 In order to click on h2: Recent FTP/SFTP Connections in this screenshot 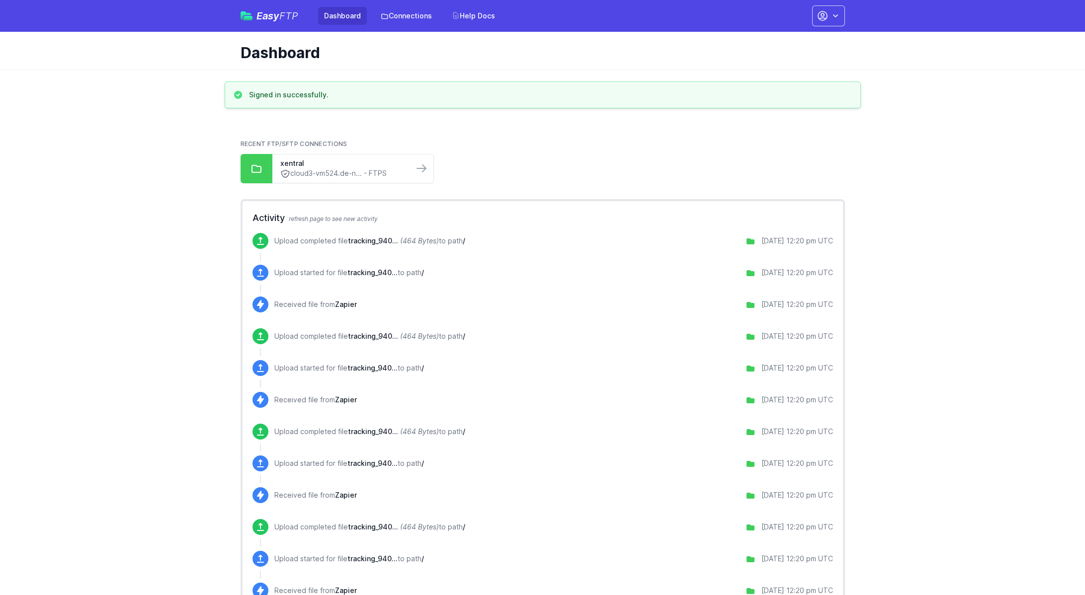, I will do `click(543, 144)`.